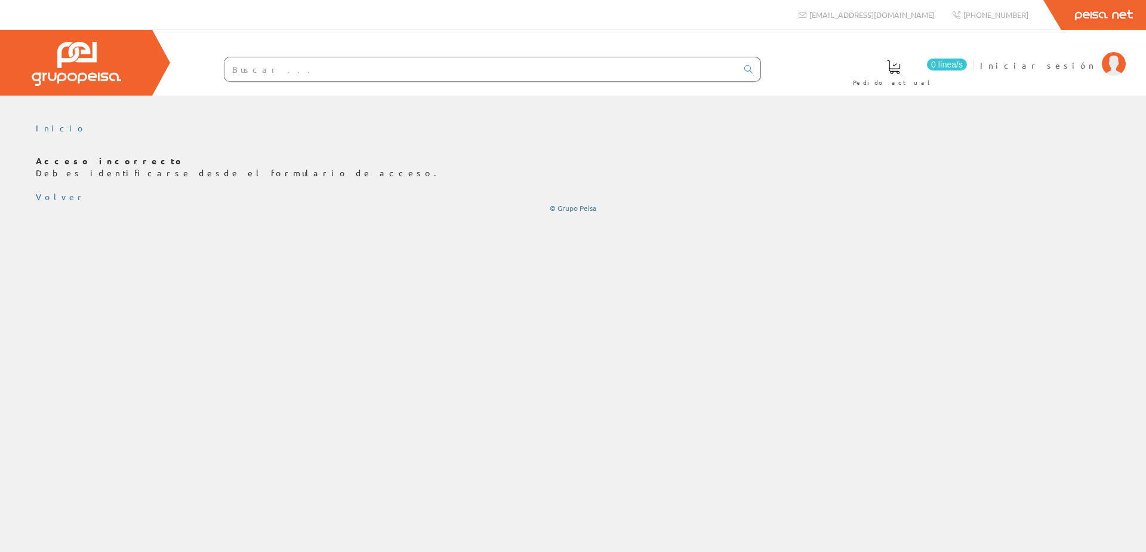  Describe the element at coordinates (61, 196) in the screenshot. I see `a: Volver` at that location.